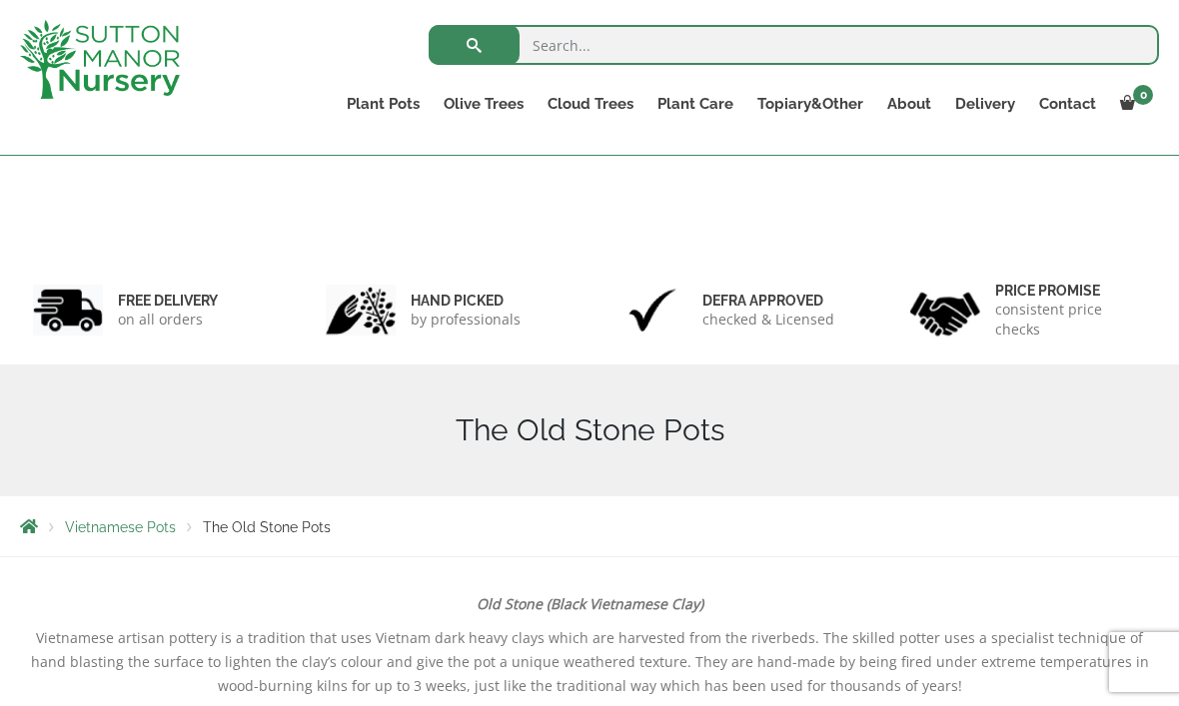 The image size is (1179, 706). I want to click on span: Vietnamese Pots, so click(120, 527).